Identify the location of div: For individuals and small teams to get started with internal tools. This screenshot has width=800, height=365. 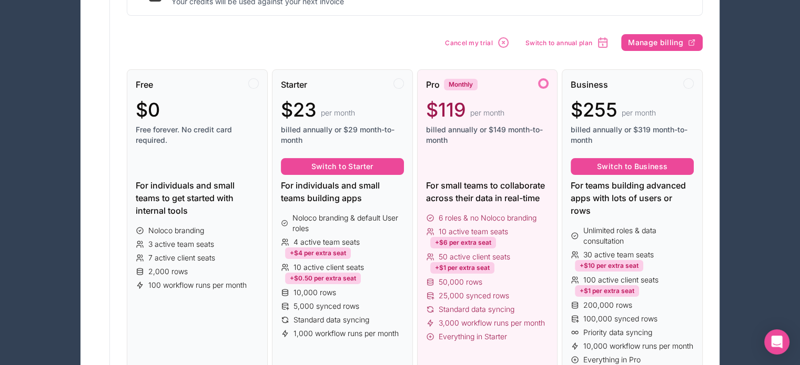
(197, 198).